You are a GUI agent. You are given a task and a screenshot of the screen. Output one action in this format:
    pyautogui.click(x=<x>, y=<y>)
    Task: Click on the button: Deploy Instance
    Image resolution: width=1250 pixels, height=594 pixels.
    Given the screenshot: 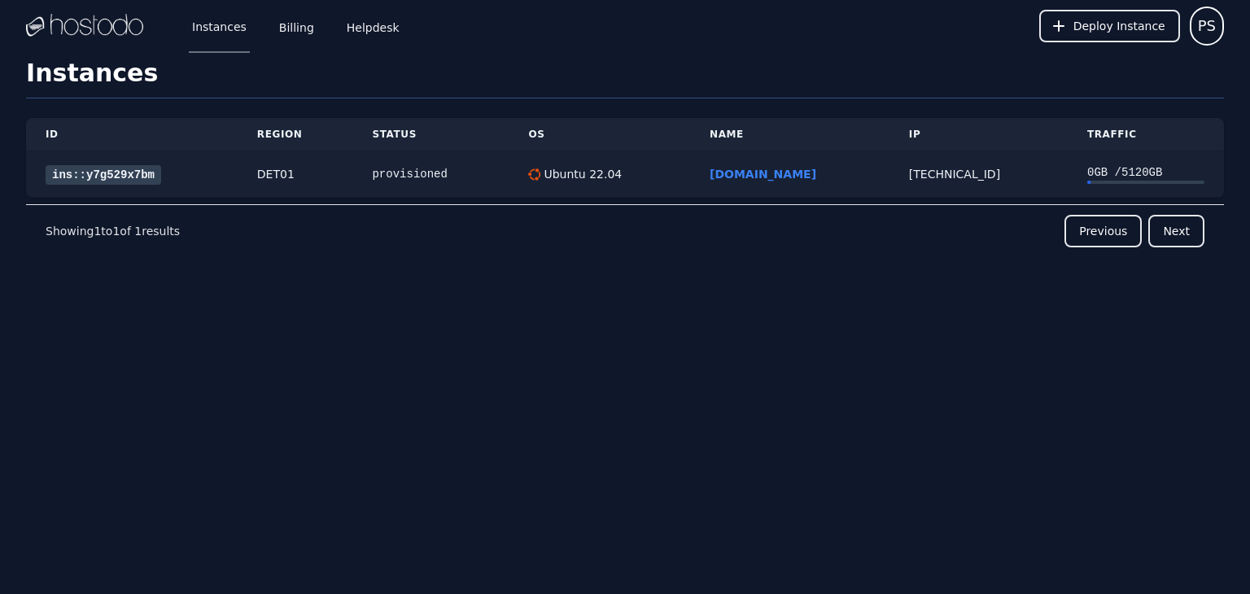 What is the action you would take?
    pyautogui.click(x=1109, y=26)
    